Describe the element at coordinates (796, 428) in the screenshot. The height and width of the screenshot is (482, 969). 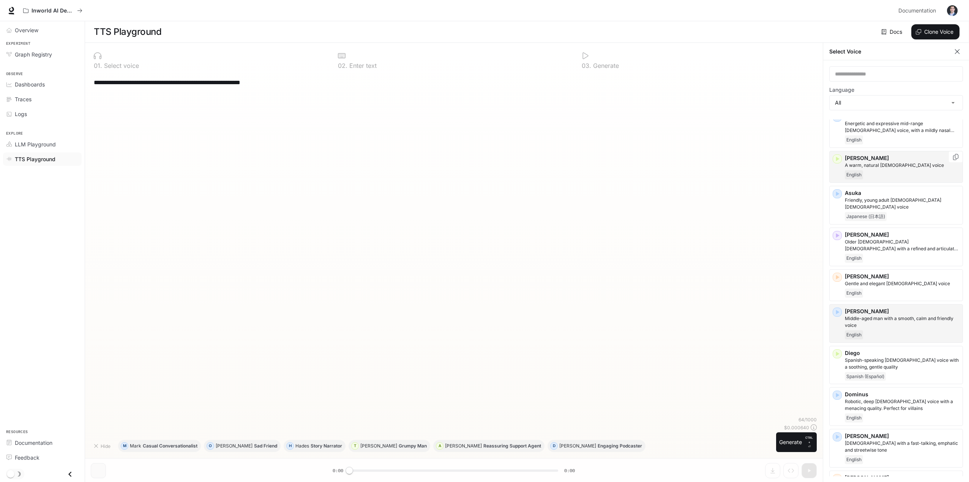
I see `p: $ 0.000640` at that location.